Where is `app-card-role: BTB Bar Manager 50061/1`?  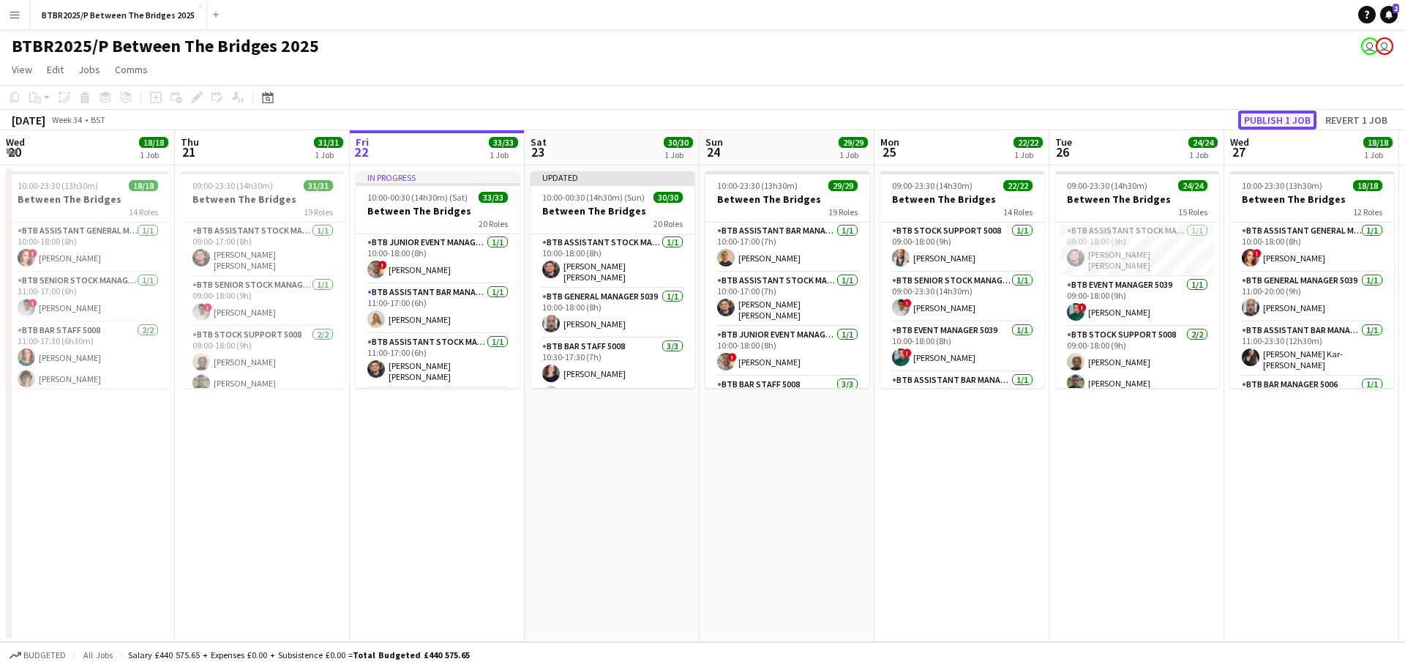
app-card-role: BTB Bar Manager 50061/1 is located at coordinates (1312, 401).